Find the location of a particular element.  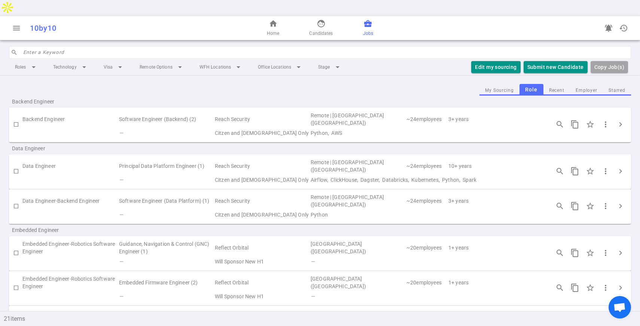

td: Backend Engineer is located at coordinates (70, 119).